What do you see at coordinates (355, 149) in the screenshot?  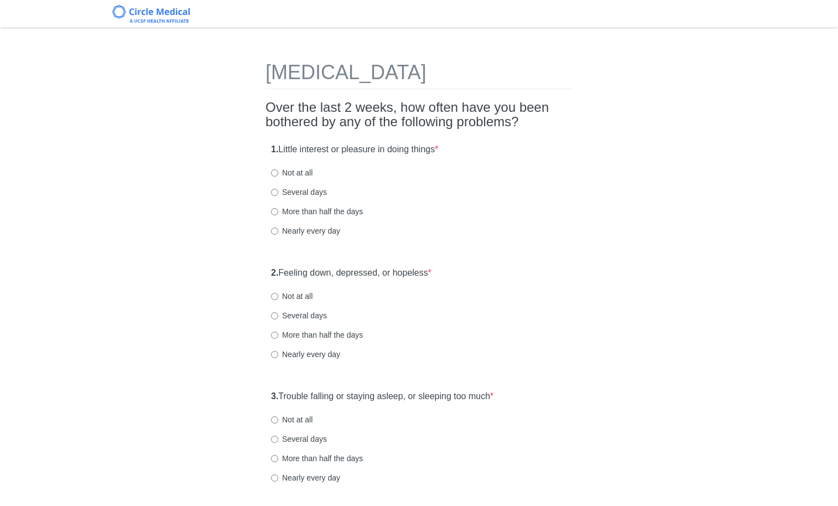 I see `label: Little interest or pleasure in doing things` at bounding box center [355, 149].